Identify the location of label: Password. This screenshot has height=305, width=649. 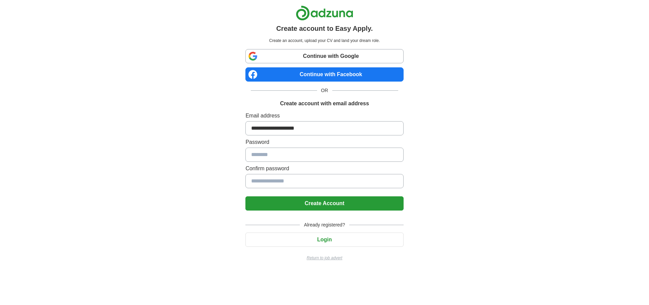
(324, 142).